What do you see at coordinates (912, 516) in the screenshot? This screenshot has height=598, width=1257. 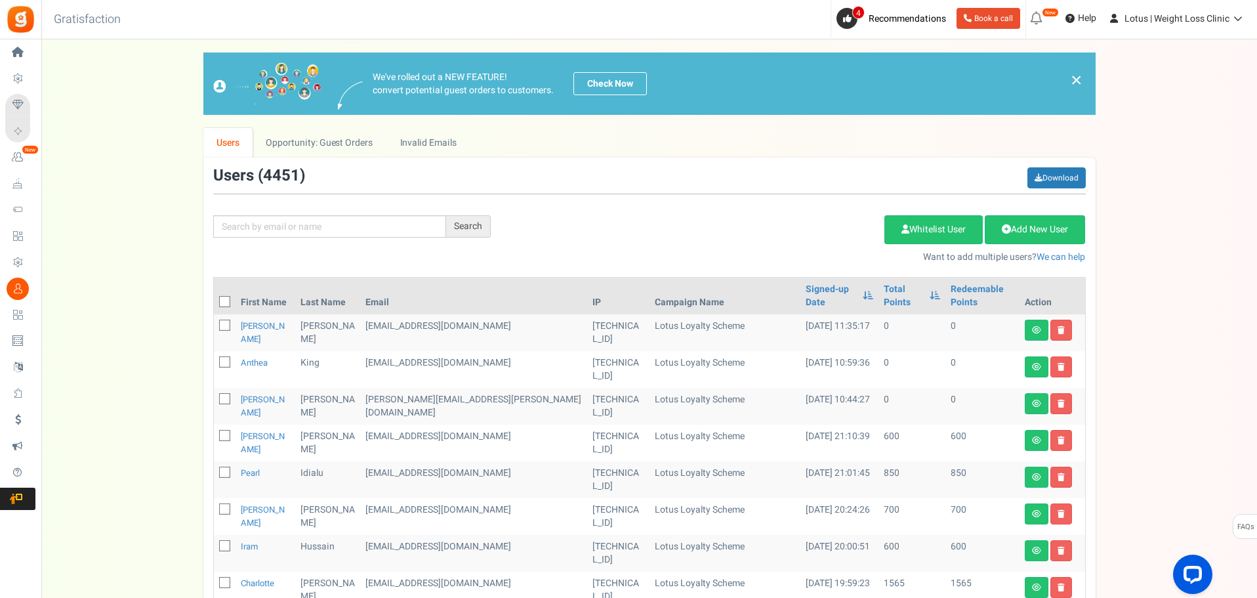 I see `td: 700` at bounding box center [912, 516].